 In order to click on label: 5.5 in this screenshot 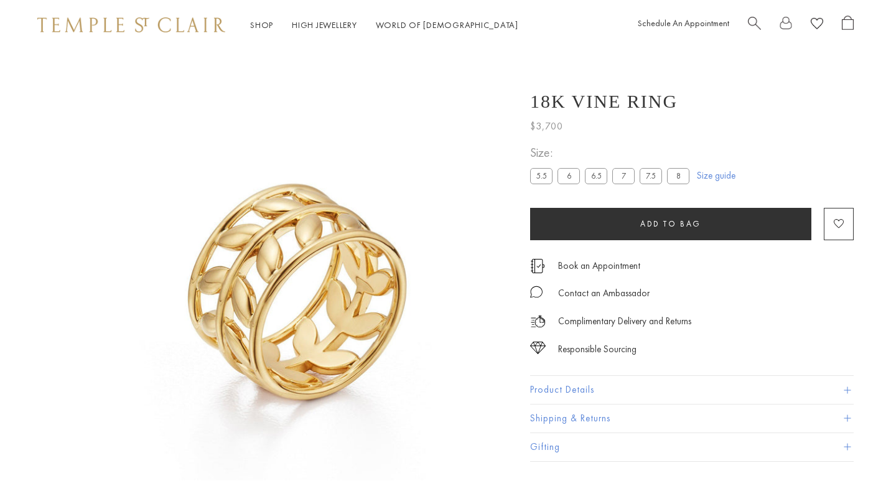, I will do `click(541, 175)`.